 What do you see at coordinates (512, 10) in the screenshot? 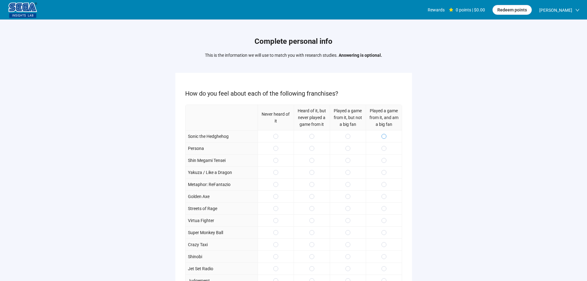
I see `button: Redeem points` at bounding box center [512, 10].